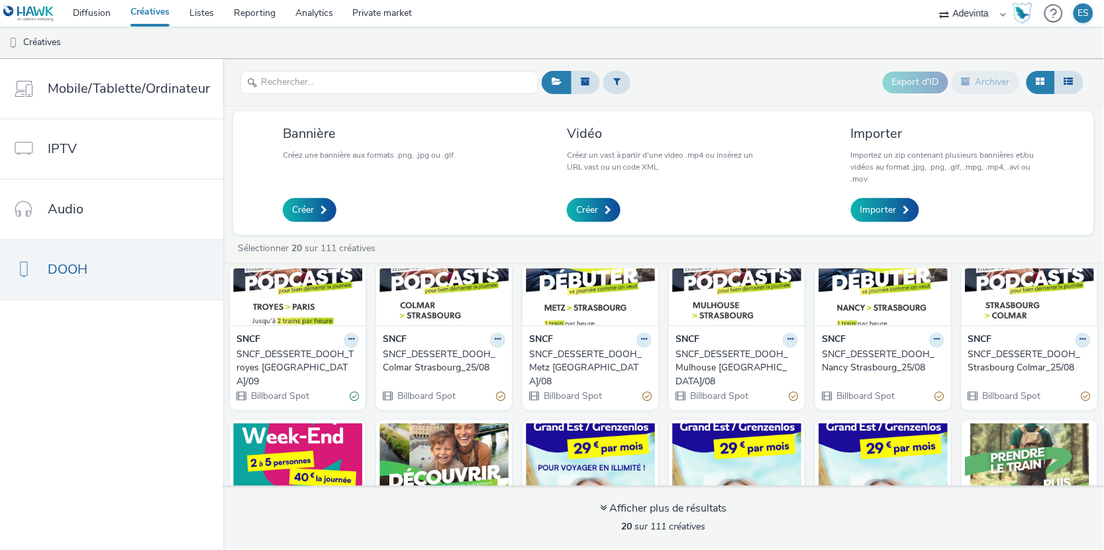 The width and height of the screenshot is (1104, 550). What do you see at coordinates (883, 361) in the screenshot?
I see `a: SNCF_DESSERTE_DOOH_Nancy Strasbourg_25/08` at bounding box center [883, 361].